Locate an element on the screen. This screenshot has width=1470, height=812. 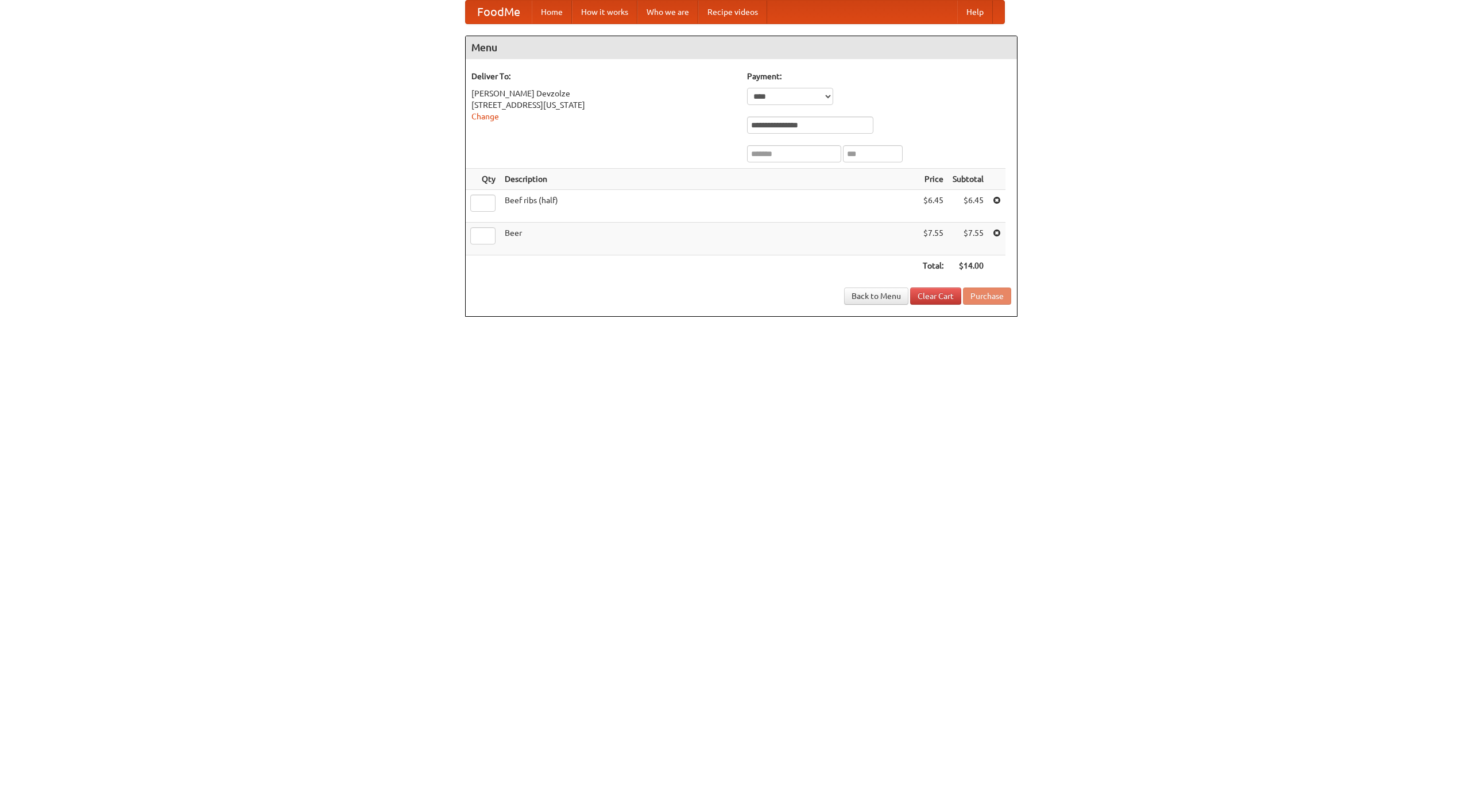
h5: Deliver To: is located at coordinates (604, 77).